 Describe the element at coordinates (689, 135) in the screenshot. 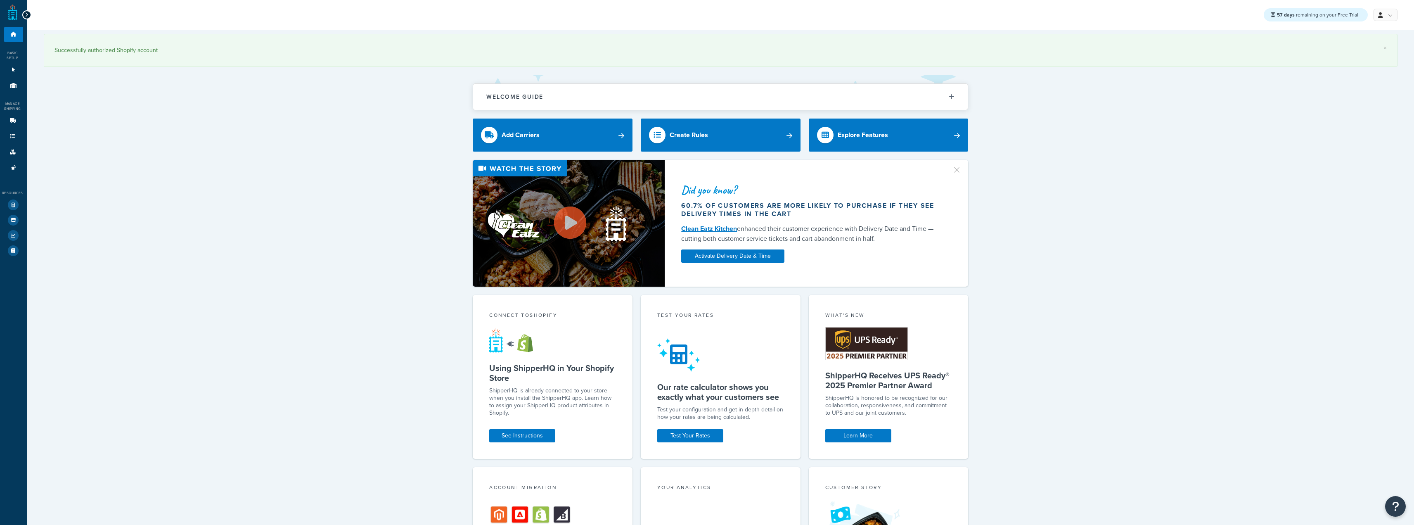

I see `div: Create Rules` at that location.